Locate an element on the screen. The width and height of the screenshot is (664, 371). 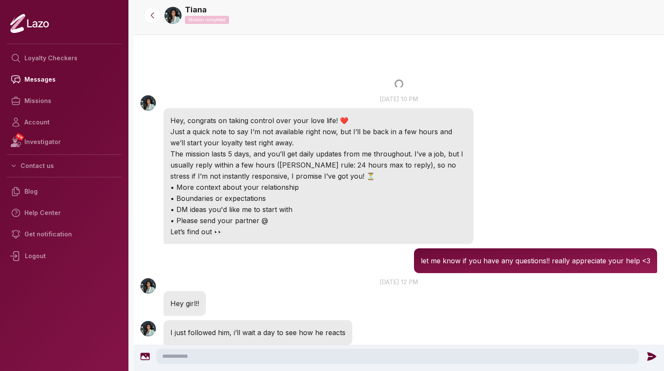
a: Help Center is located at coordinates (64, 213).